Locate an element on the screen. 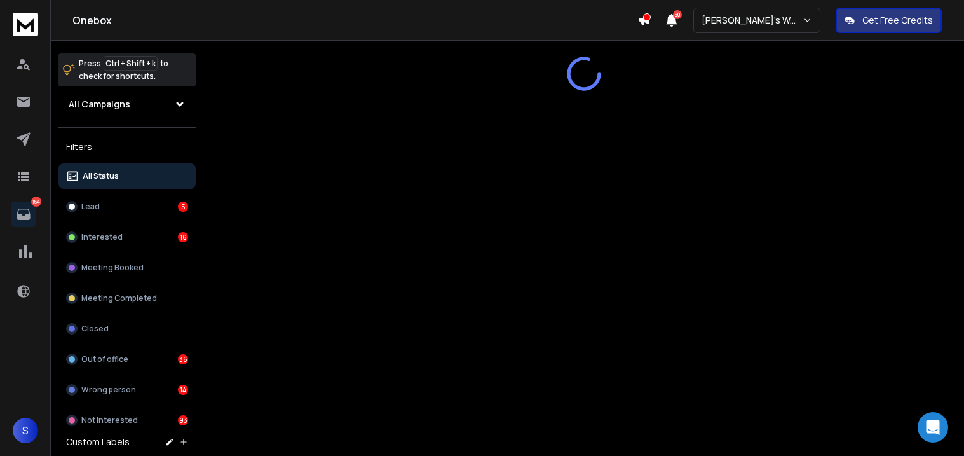  p: Not Interested is located at coordinates (109, 420).